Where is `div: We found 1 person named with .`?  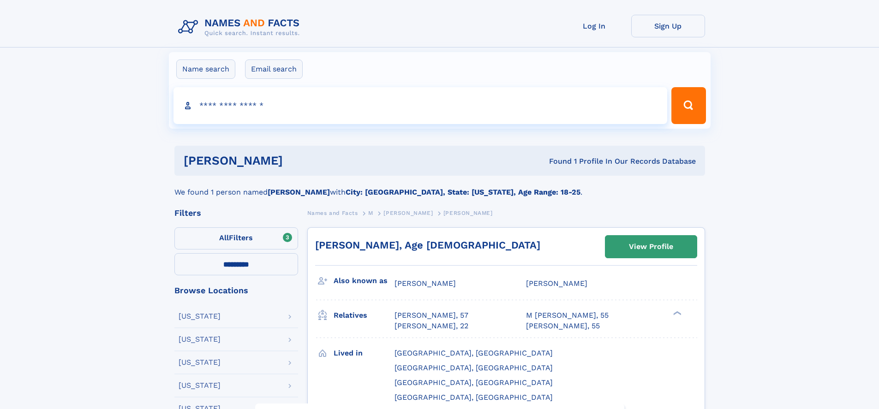 div: We found 1 person named with . is located at coordinates (440, 187).